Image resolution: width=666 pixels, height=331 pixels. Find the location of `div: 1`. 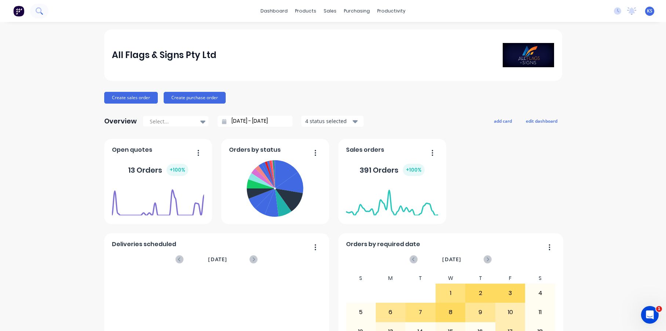

div: 1 is located at coordinates (450, 293).